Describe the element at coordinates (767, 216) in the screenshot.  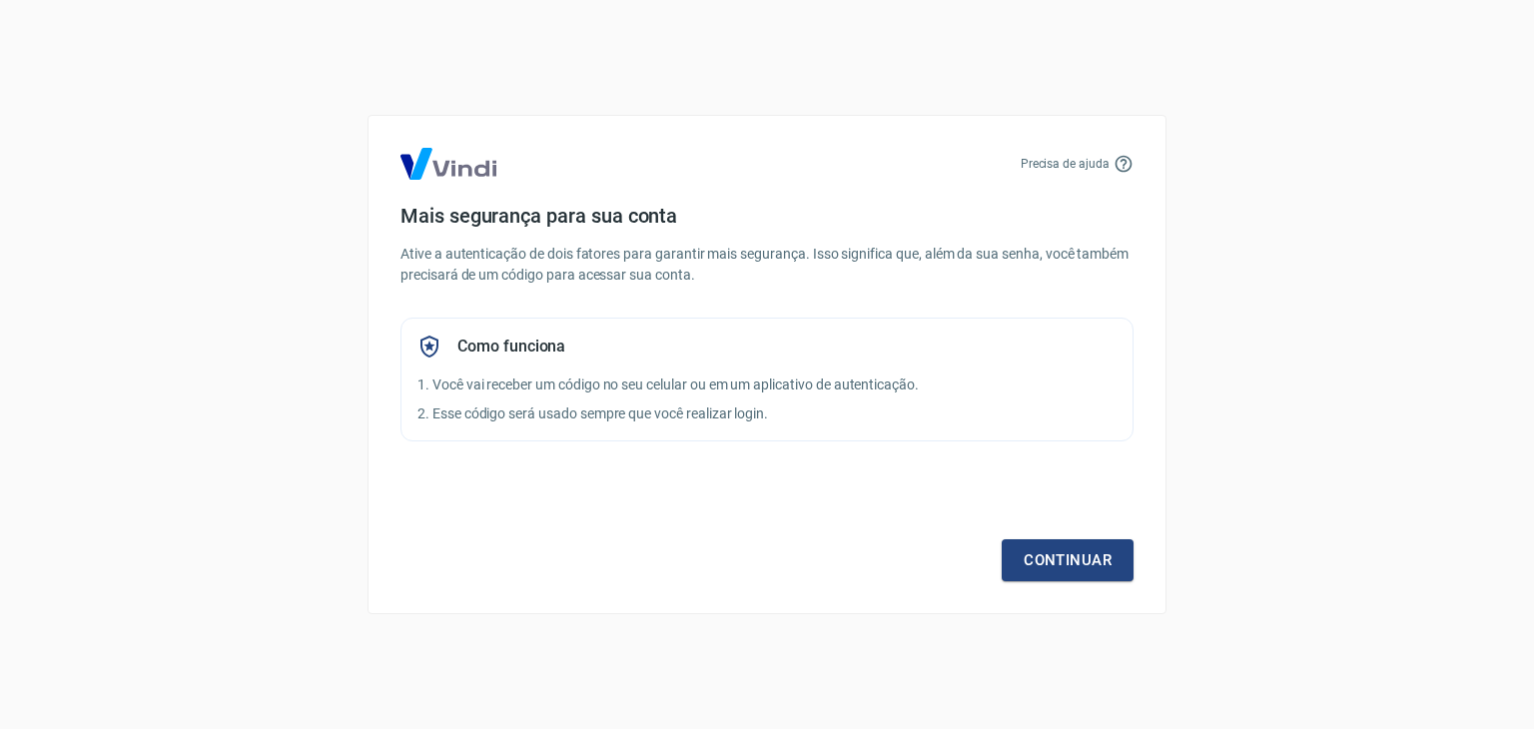
I see `h4: Mais segurança para sua conta` at that location.